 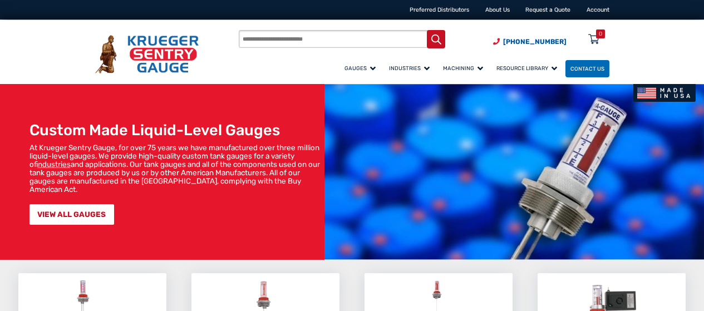 What do you see at coordinates (528, 68) in the screenshot?
I see `a: Resource Library` at bounding box center [528, 68].